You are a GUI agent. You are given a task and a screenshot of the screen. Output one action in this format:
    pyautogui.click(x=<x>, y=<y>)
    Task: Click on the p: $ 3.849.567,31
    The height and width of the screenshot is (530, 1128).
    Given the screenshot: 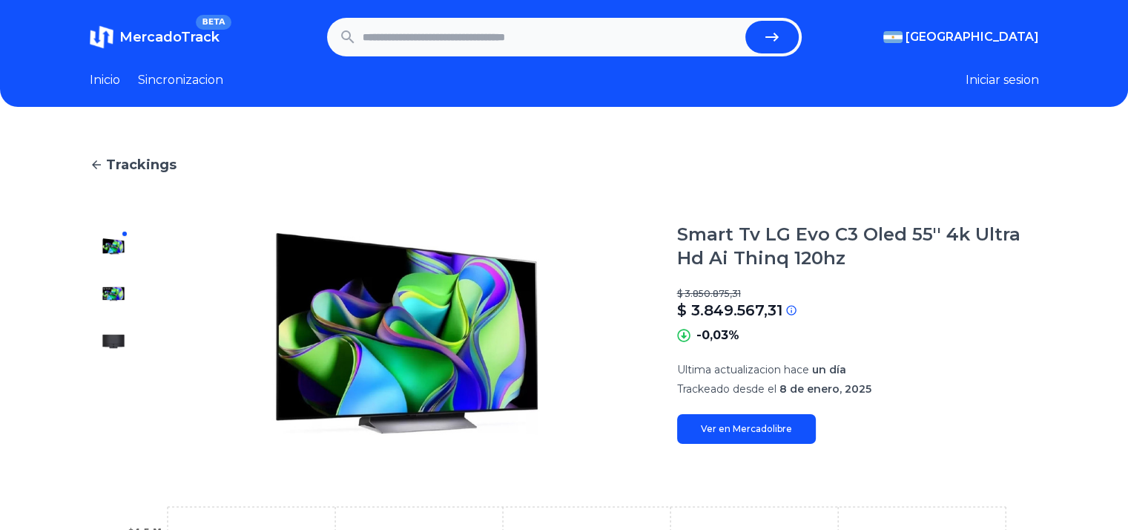 What is the action you would take?
    pyautogui.click(x=730, y=310)
    